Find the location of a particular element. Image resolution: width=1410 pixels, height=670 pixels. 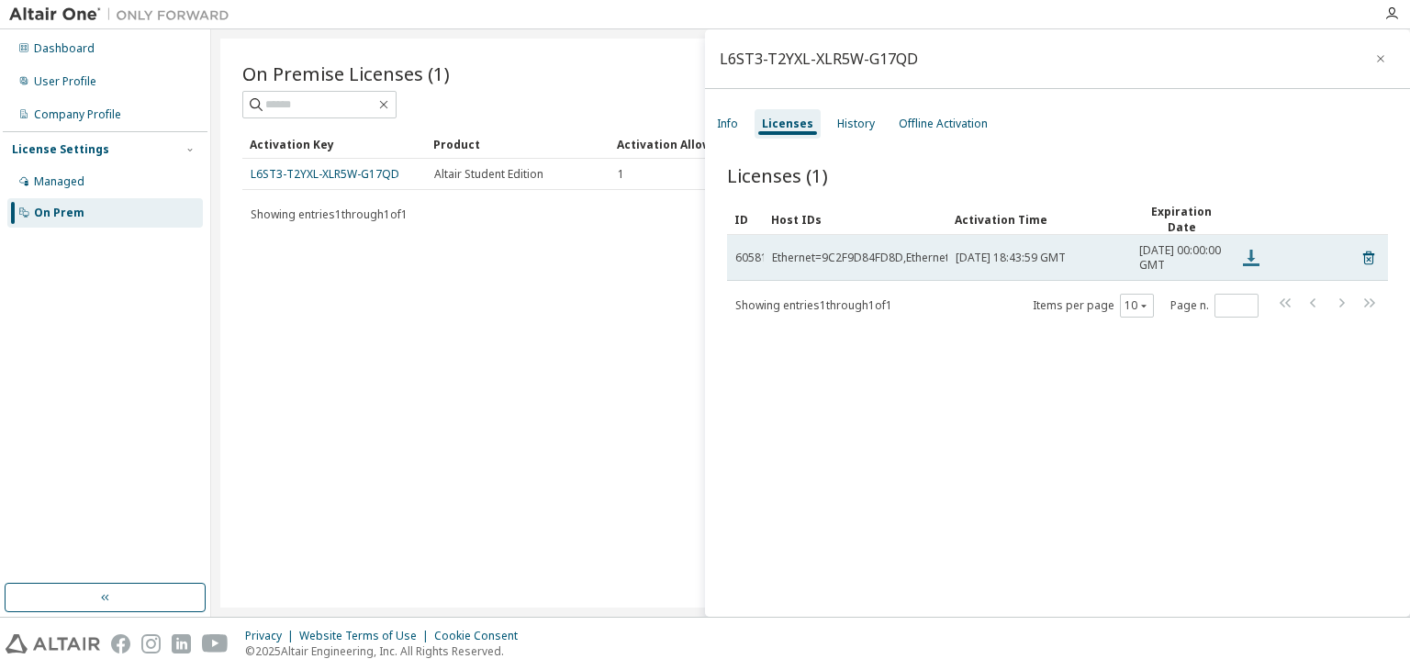

span: Altair Student Edition is located at coordinates (488, 174).